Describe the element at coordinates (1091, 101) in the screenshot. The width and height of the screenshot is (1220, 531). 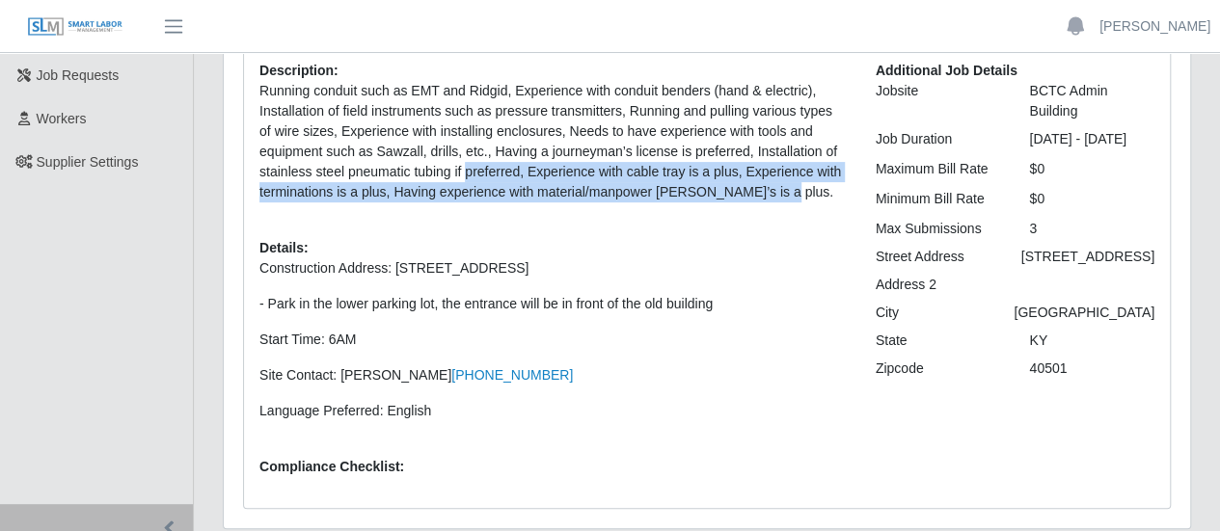
I see `div: BCTC Admin Building` at that location.